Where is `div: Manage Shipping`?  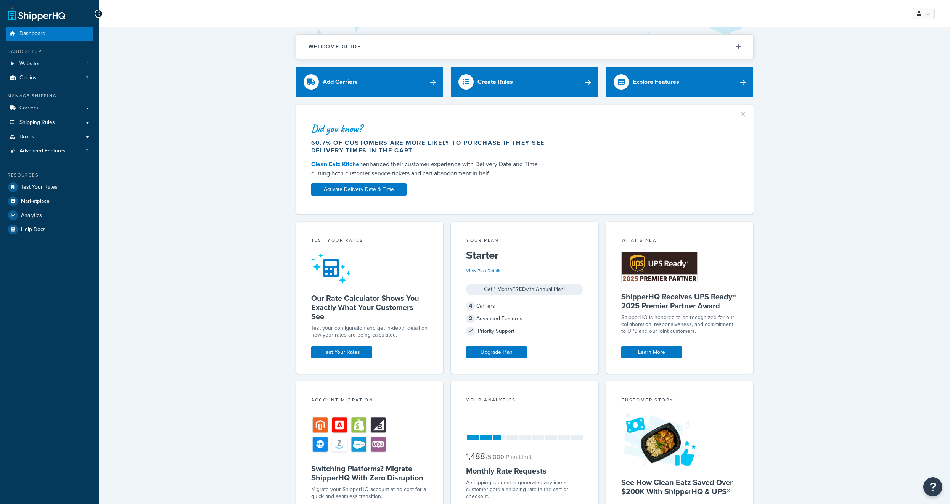
div: Manage Shipping is located at coordinates (50, 96).